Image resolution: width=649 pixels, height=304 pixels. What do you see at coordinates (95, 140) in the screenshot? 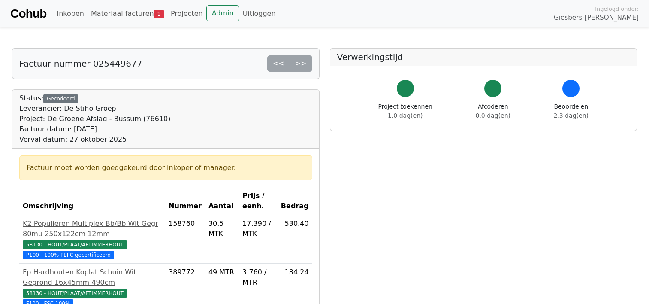
I see `div: Verval datum: 27 oktober 2025` at bounding box center [95, 140].